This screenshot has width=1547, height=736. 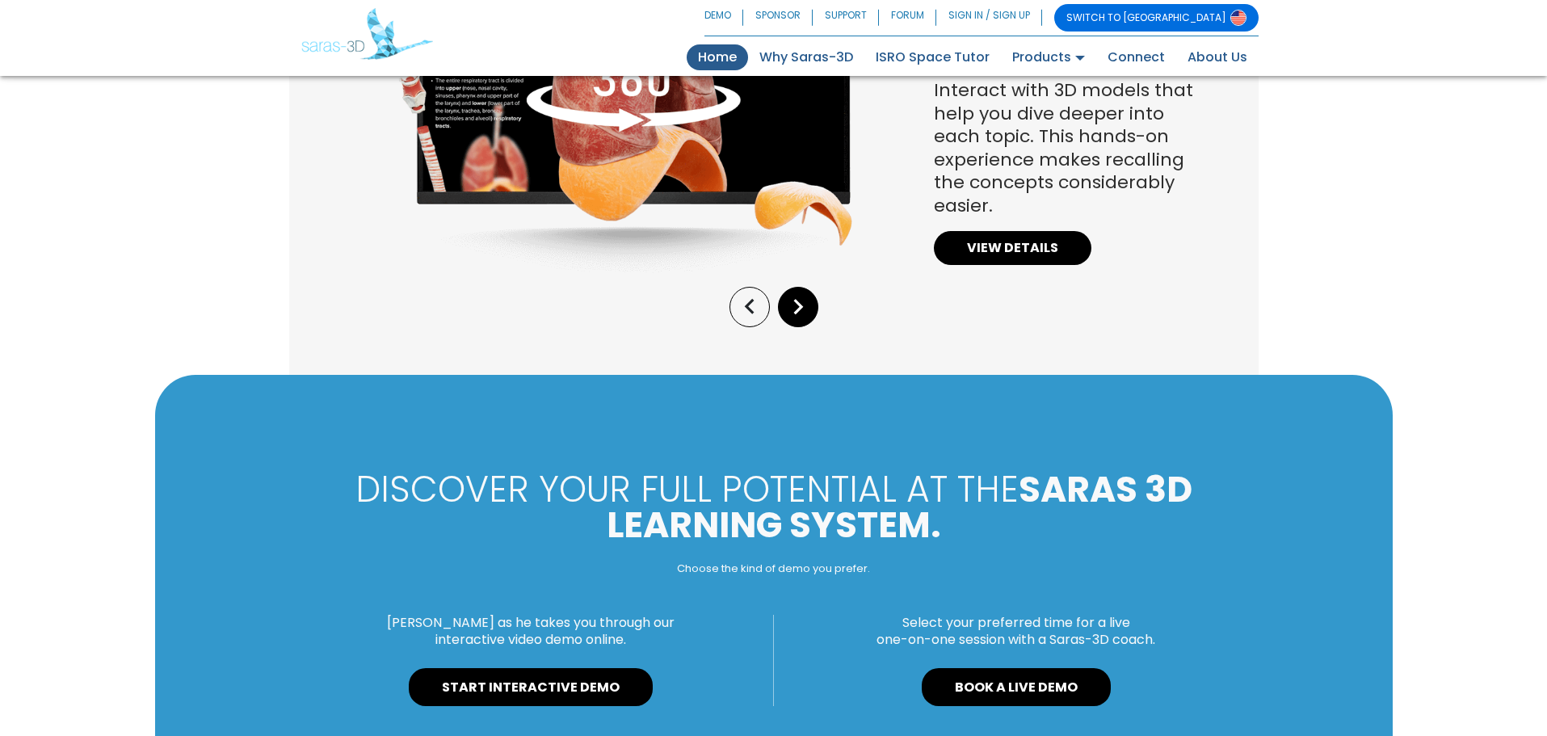 I want to click on a: VIEW DETAILS, so click(x=1012, y=248).